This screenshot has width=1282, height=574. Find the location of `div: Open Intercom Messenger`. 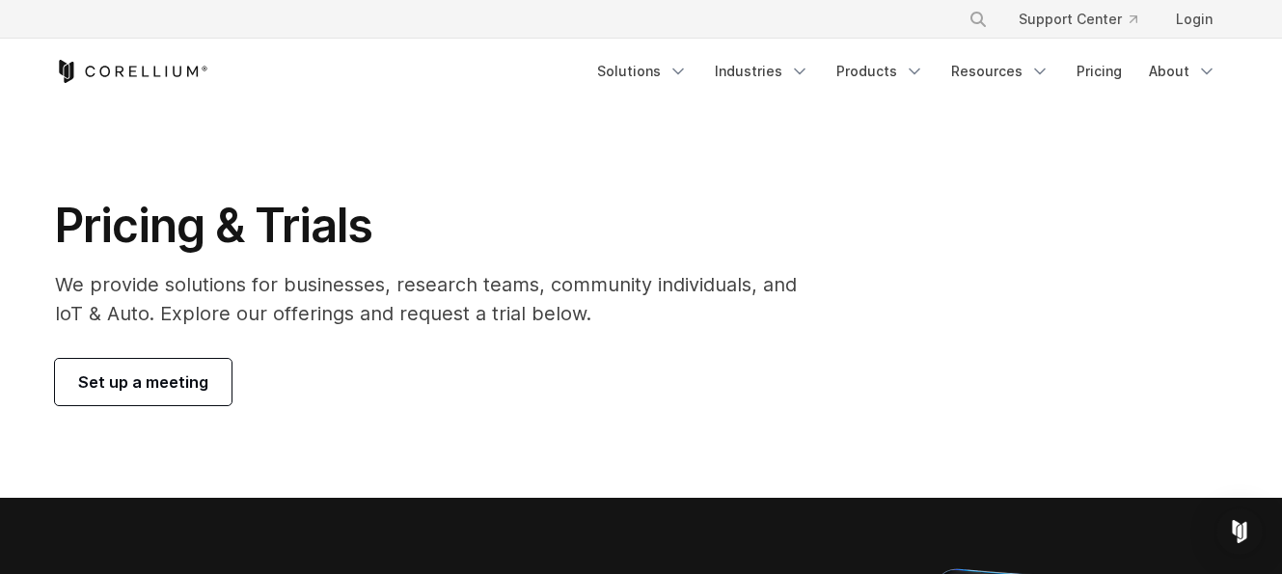

div: Open Intercom Messenger is located at coordinates (1239, 531).